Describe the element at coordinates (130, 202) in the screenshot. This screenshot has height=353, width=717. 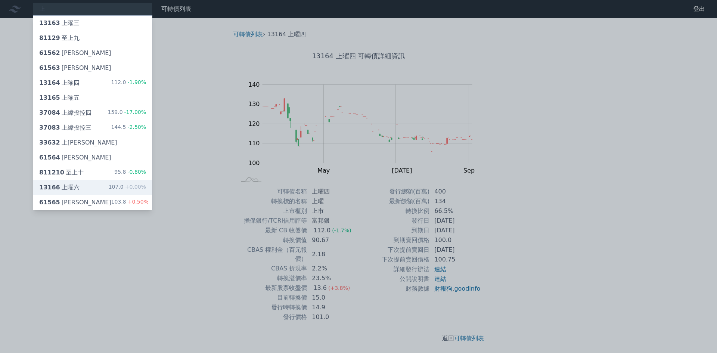
I see `div: 103.8` at that location.